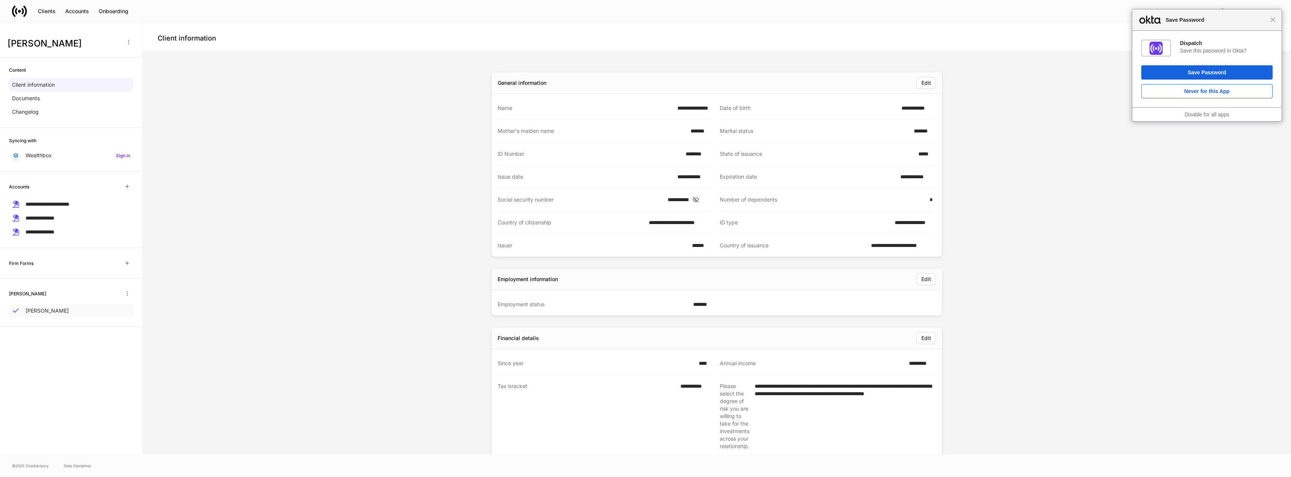 This screenshot has width=1291, height=477. What do you see at coordinates (587, 416) in the screenshot?
I see `div: Tax bracket` at bounding box center [587, 416].